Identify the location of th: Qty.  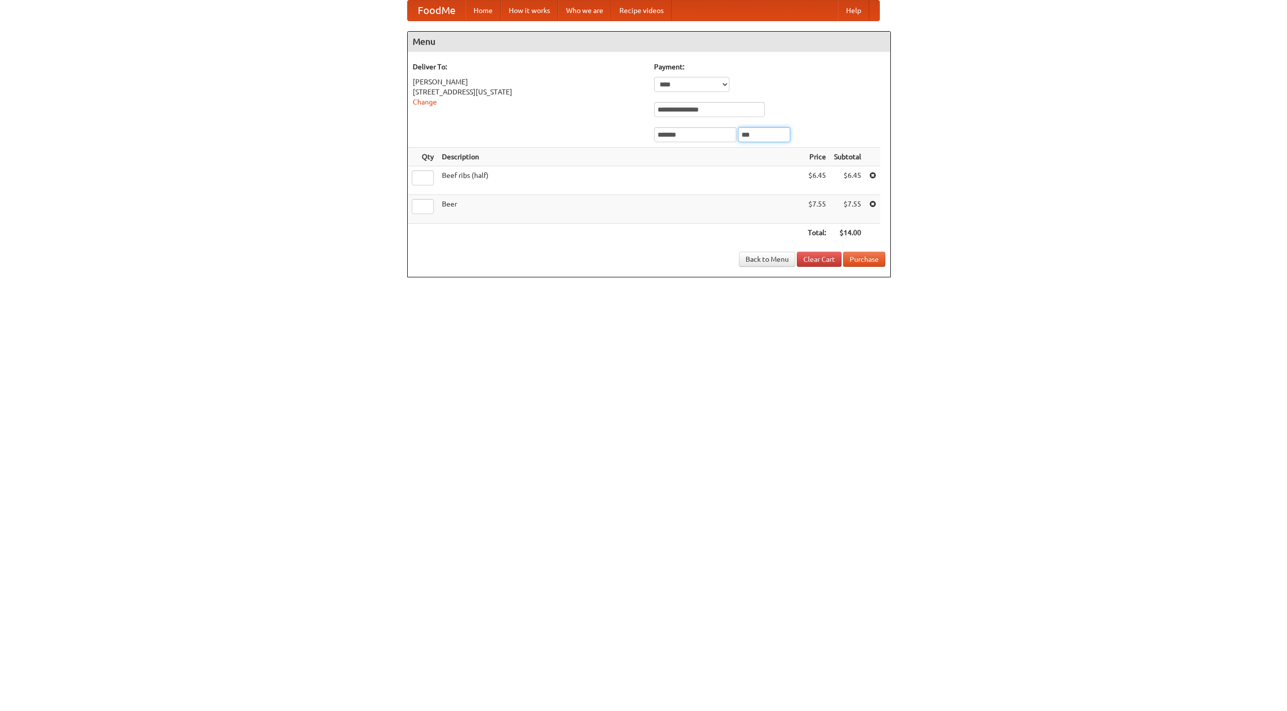
(423, 157).